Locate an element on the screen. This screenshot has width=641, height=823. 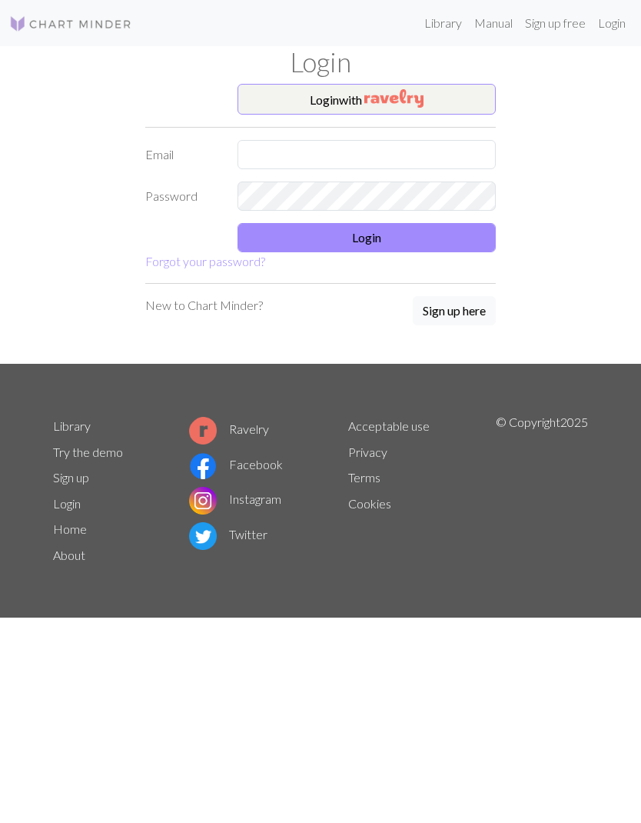
a: Twitter is located at coordinates (228, 534).